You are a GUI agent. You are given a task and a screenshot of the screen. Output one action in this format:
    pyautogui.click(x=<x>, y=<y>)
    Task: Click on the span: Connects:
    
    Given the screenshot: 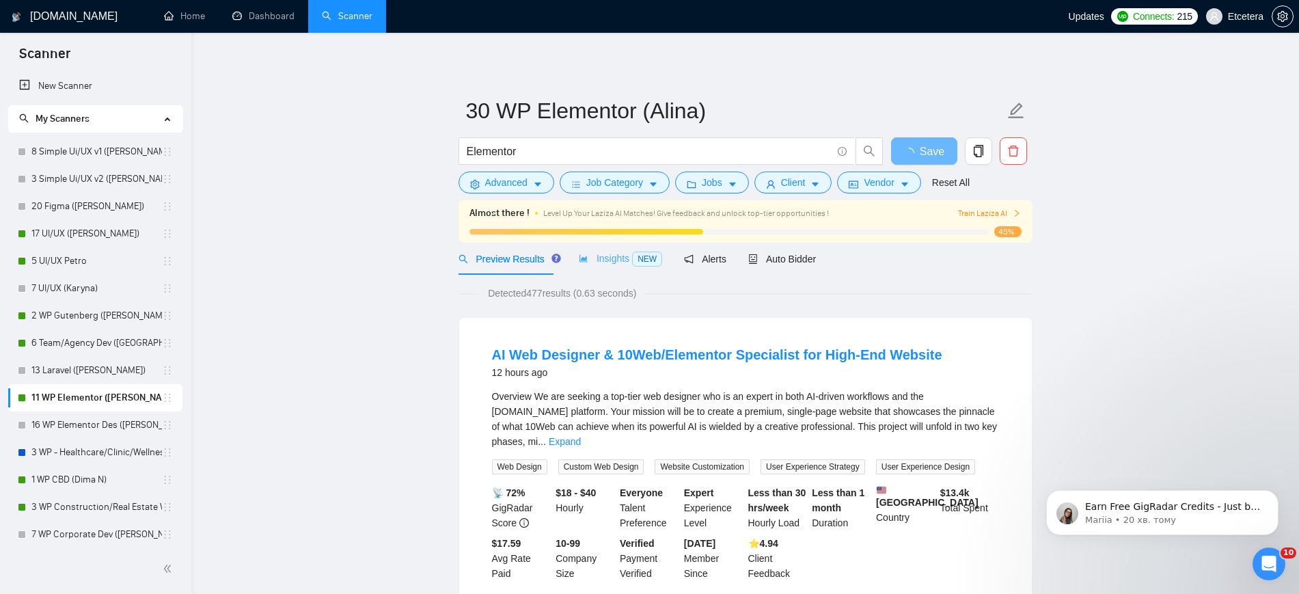 What is the action you would take?
    pyautogui.click(x=1154, y=16)
    